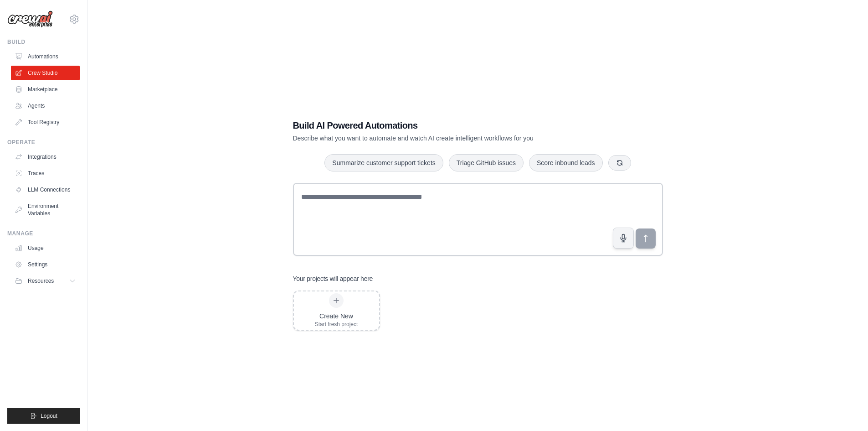 Image resolution: width=868 pixels, height=431 pixels. What do you see at coordinates (30, 19) in the screenshot?
I see `img: Logo` at bounding box center [30, 19].